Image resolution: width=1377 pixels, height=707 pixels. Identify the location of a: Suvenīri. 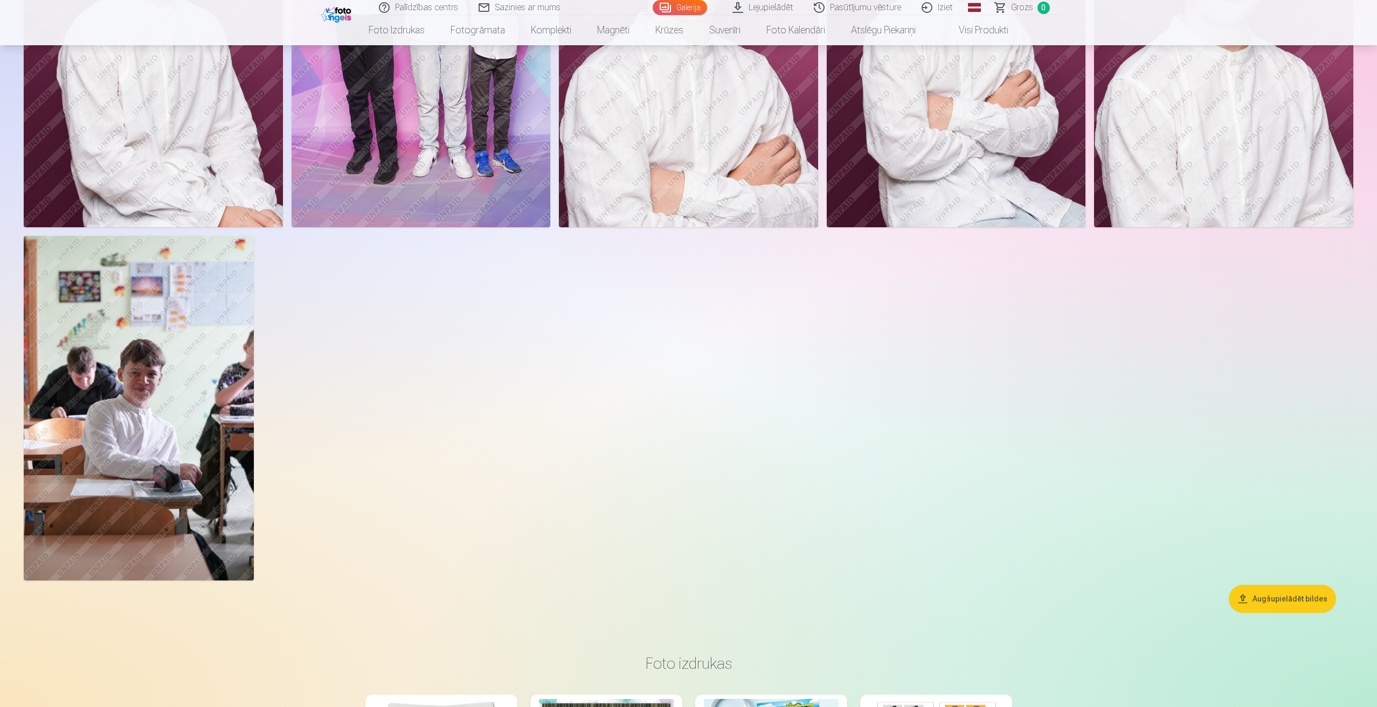
(725, 30).